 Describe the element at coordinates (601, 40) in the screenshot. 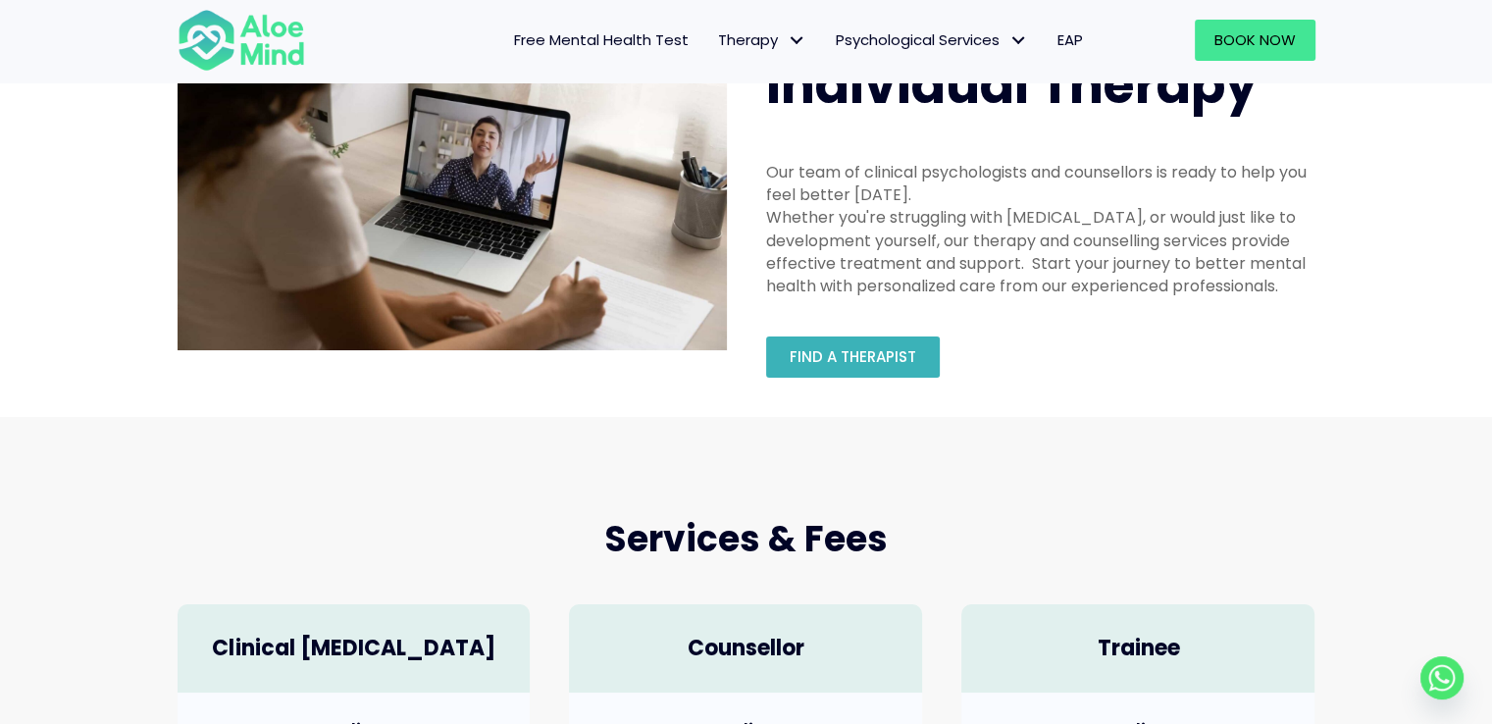

I see `a: Free Mental Health Test` at that location.